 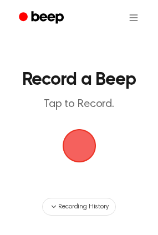 What do you see at coordinates (83, 207) in the screenshot?
I see `span: Recording History` at bounding box center [83, 207].